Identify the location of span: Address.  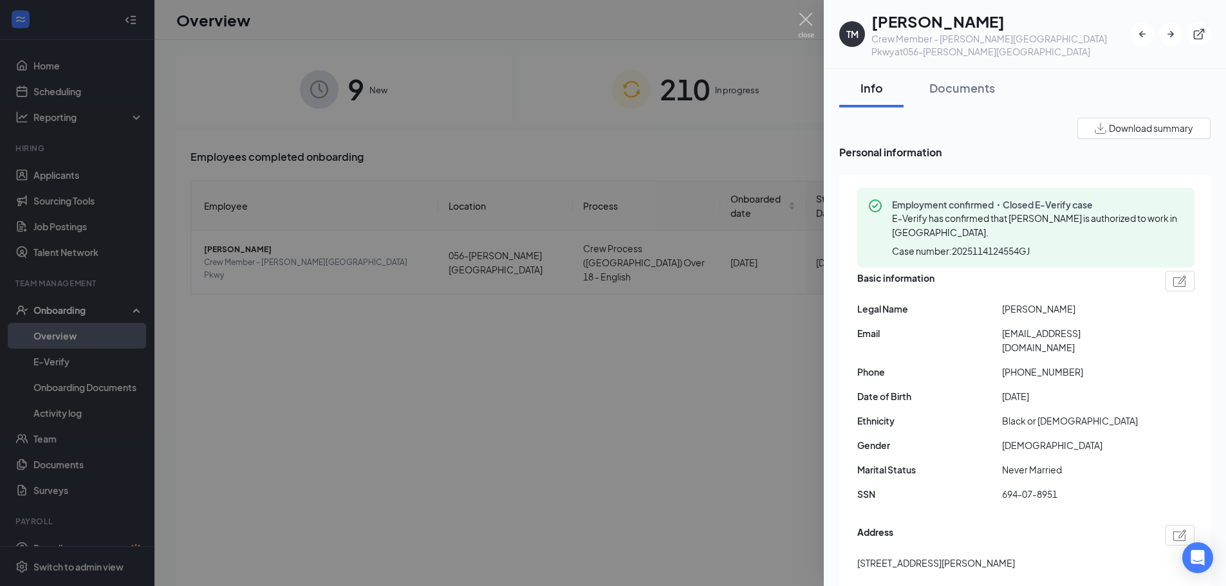
(875, 535).